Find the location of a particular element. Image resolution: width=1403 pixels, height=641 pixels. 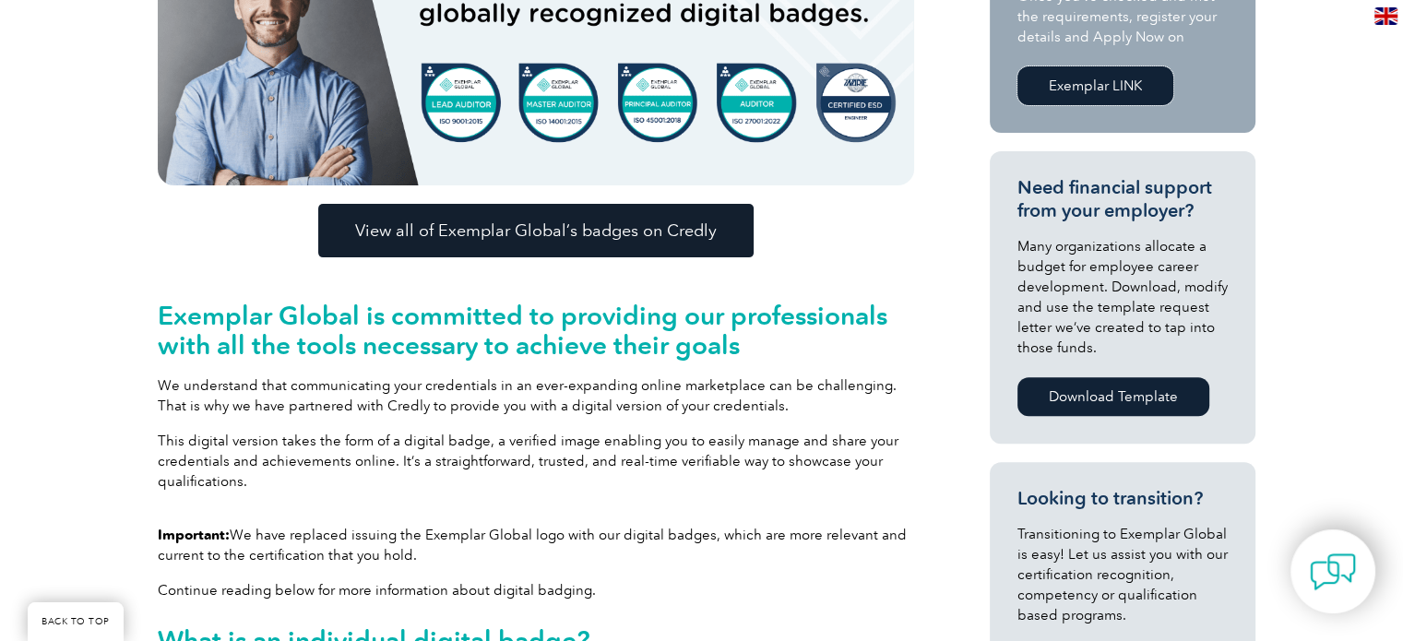

p: We have replaced issuing the Exemplar Global logo with our digital badges, which are more relevan... is located at coordinates (536, 545).